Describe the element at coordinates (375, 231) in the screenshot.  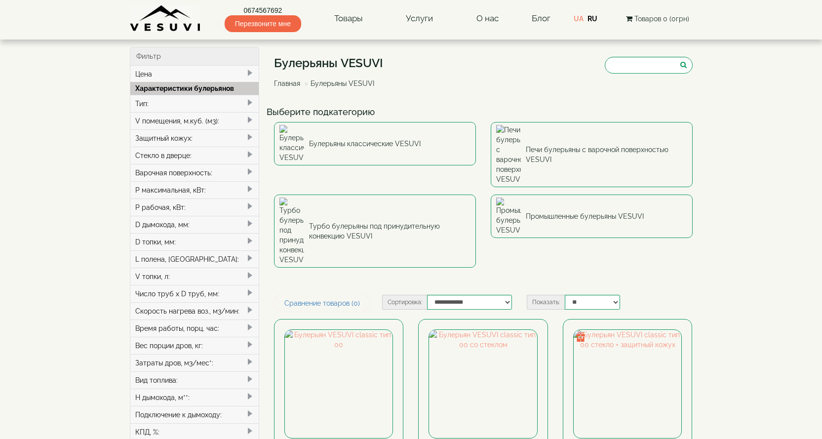
I see `a: Турбо булерьяны под принудительную конвекцию VESUVI Турбо булерьяны под принудительную конвекцию ...` at that location.